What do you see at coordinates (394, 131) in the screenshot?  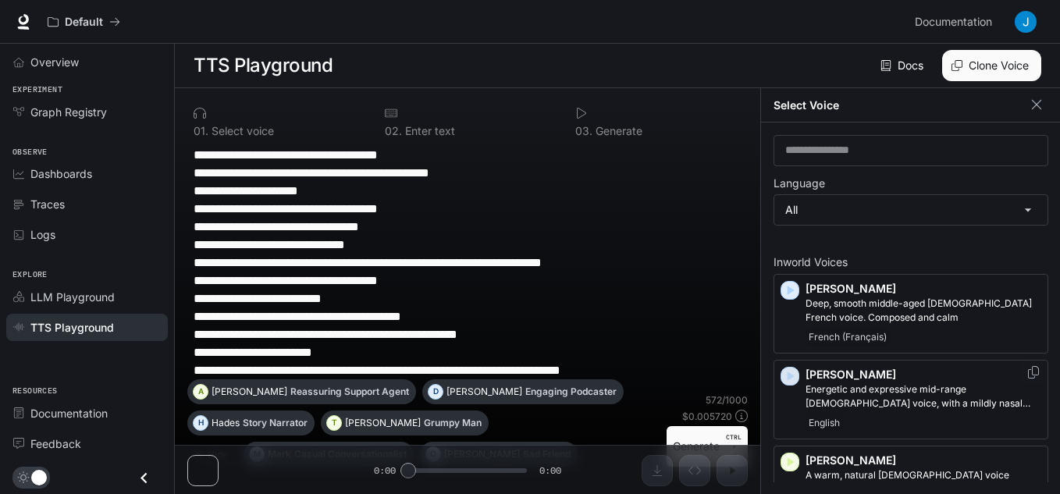 I see `p: 0 2 .` at bounding box center [394, 131].